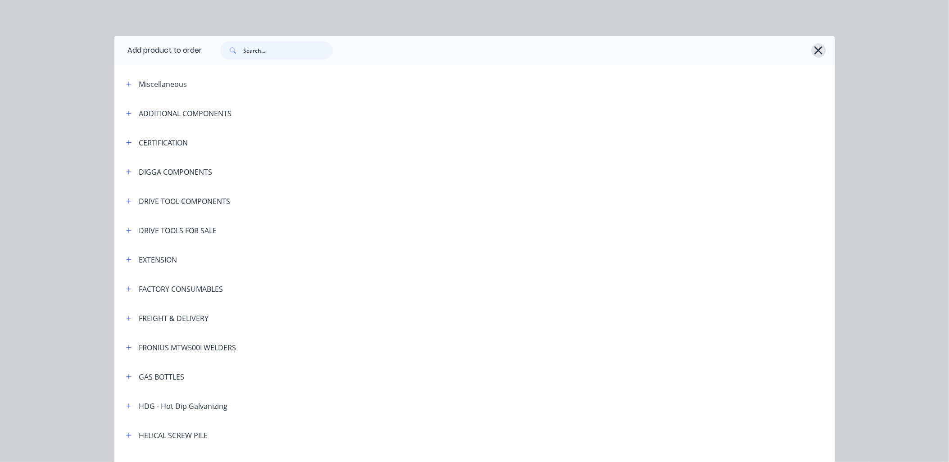 This screenshot has height=462, width=949. I want to click on div: HELICAL SCREW PILE, so click(173, 436).